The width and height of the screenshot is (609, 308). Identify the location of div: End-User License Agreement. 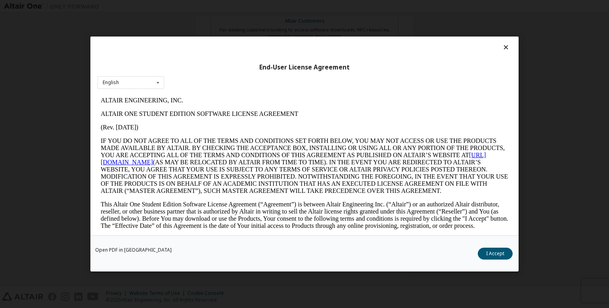
(305, 67).